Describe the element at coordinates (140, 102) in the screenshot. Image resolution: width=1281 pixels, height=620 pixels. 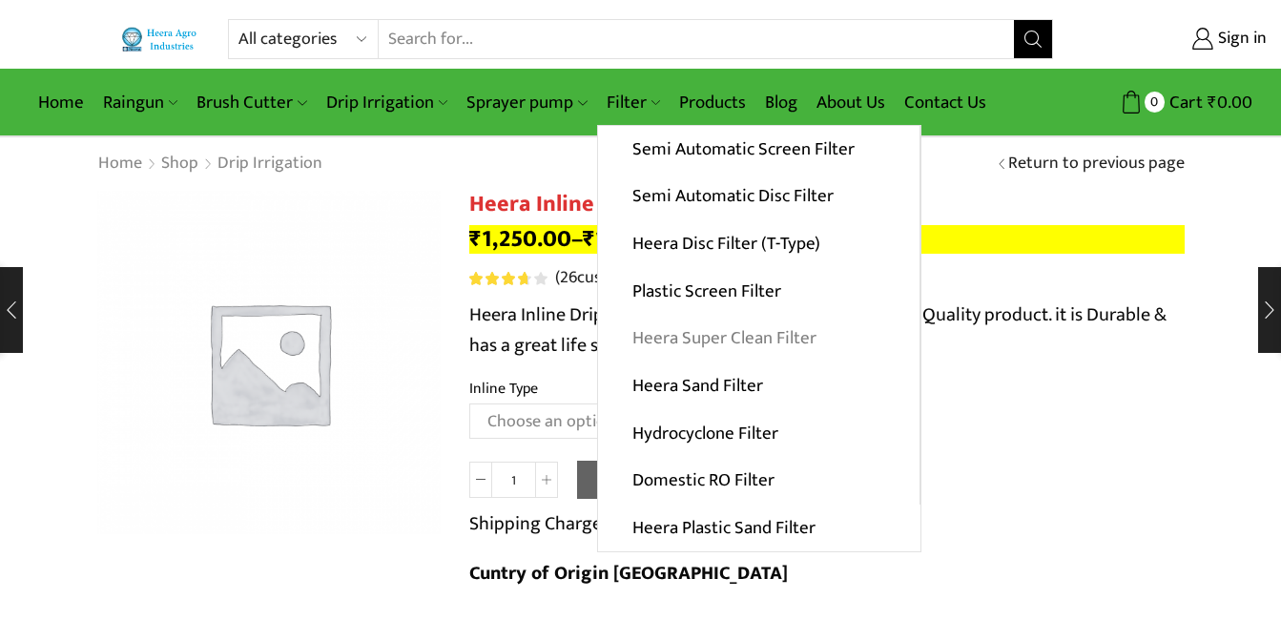
I see `a: Raingun` at that location.